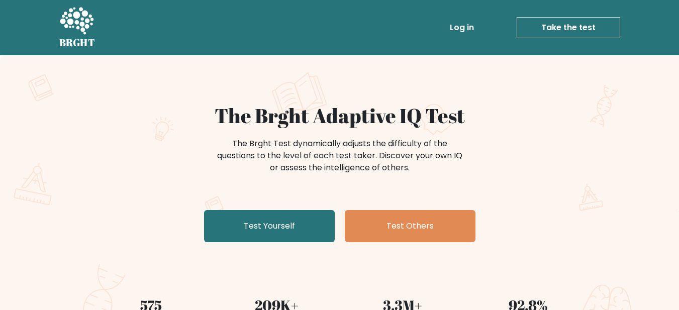  Describe the element at coordinates (77, 43) in the screenshot. I see `h5: BRGHT` at that location.